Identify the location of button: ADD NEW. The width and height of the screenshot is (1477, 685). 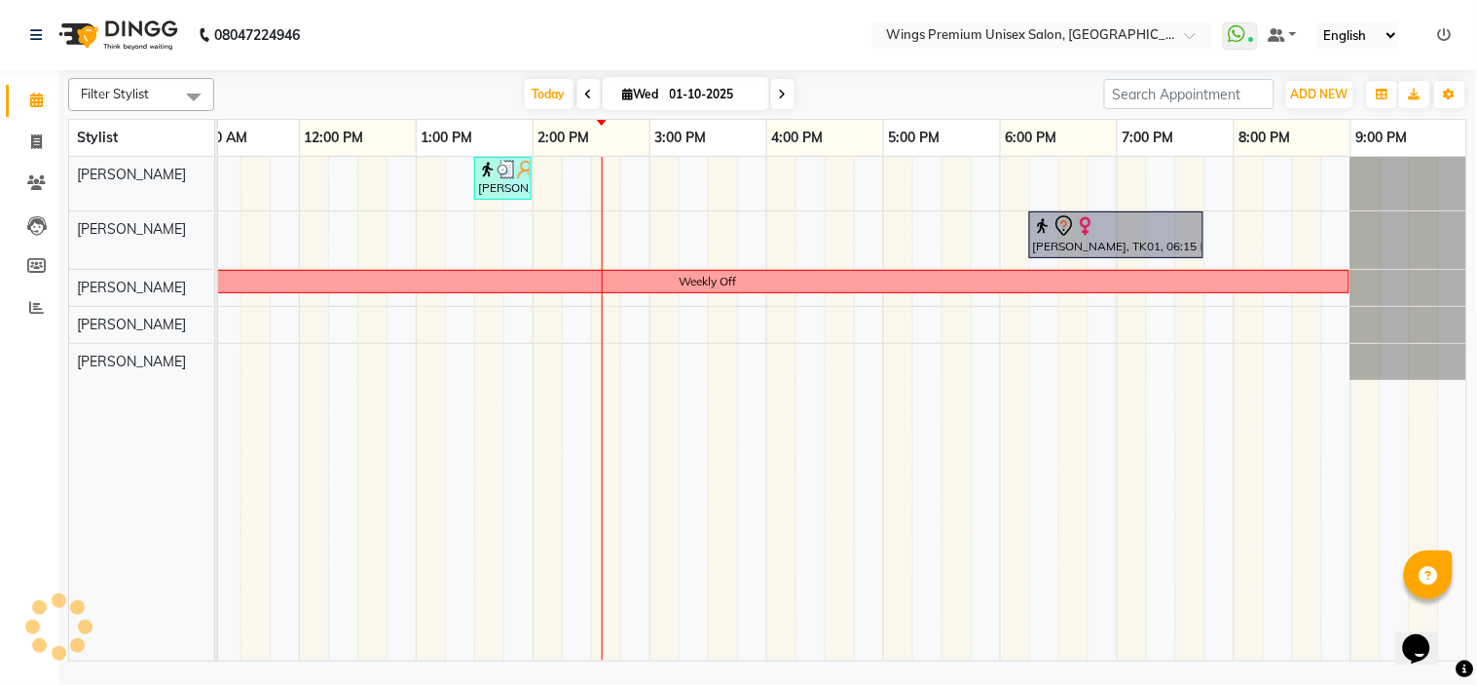
(1319, 94).